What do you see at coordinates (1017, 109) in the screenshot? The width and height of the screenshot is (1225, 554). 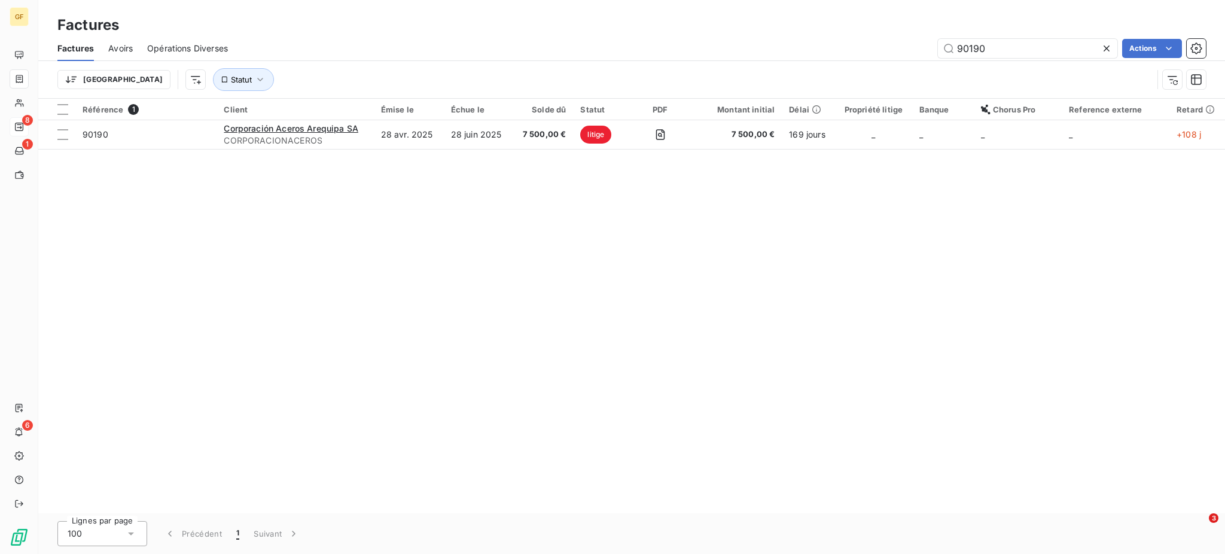 I see `div: Chorus Pro` at bounding box center [1017, 109].